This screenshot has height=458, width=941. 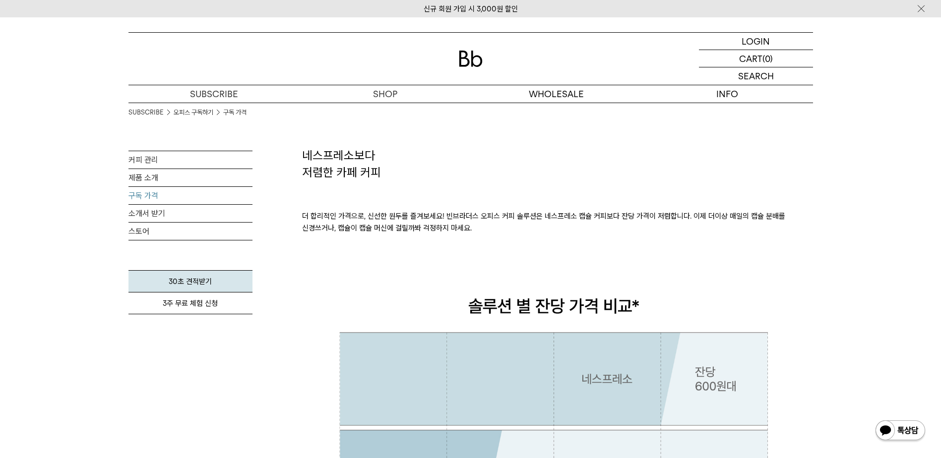 I want to click on p: SUBSCRIBE, so click(x=214, y=94).